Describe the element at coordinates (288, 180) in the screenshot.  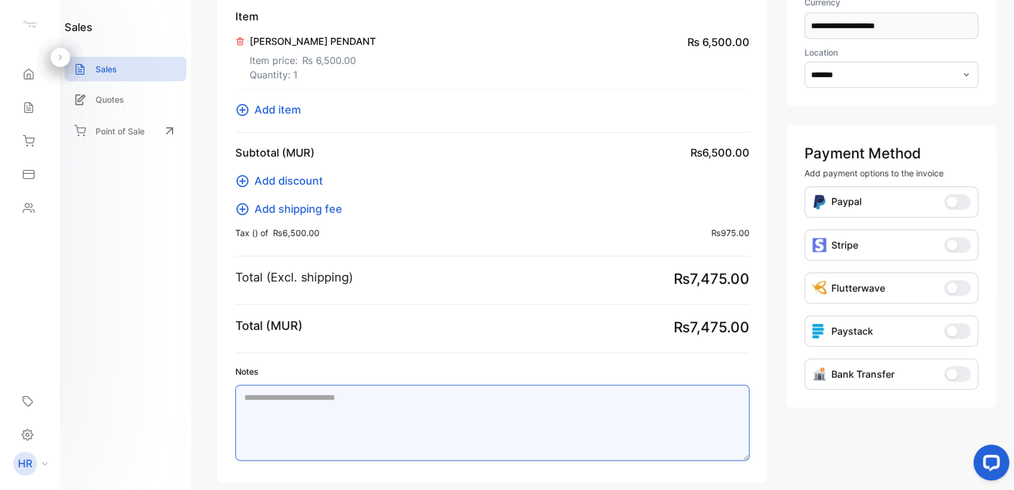
I see `span: Add discount` at that location.